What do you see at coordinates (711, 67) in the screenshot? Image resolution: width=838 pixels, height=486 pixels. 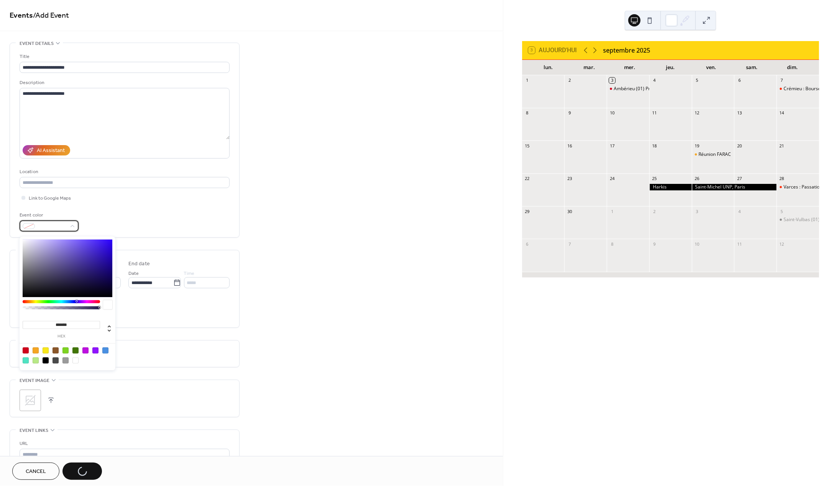 I see `div: ven.` at bounding box center [711, 67].